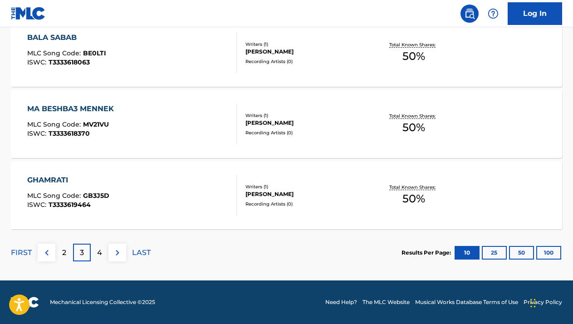 The image size is (573, 324). What do you see at coordinates (542, 302) in the screenshot?
I see `a: Privacy Policy` at bounding box center [542, 302].